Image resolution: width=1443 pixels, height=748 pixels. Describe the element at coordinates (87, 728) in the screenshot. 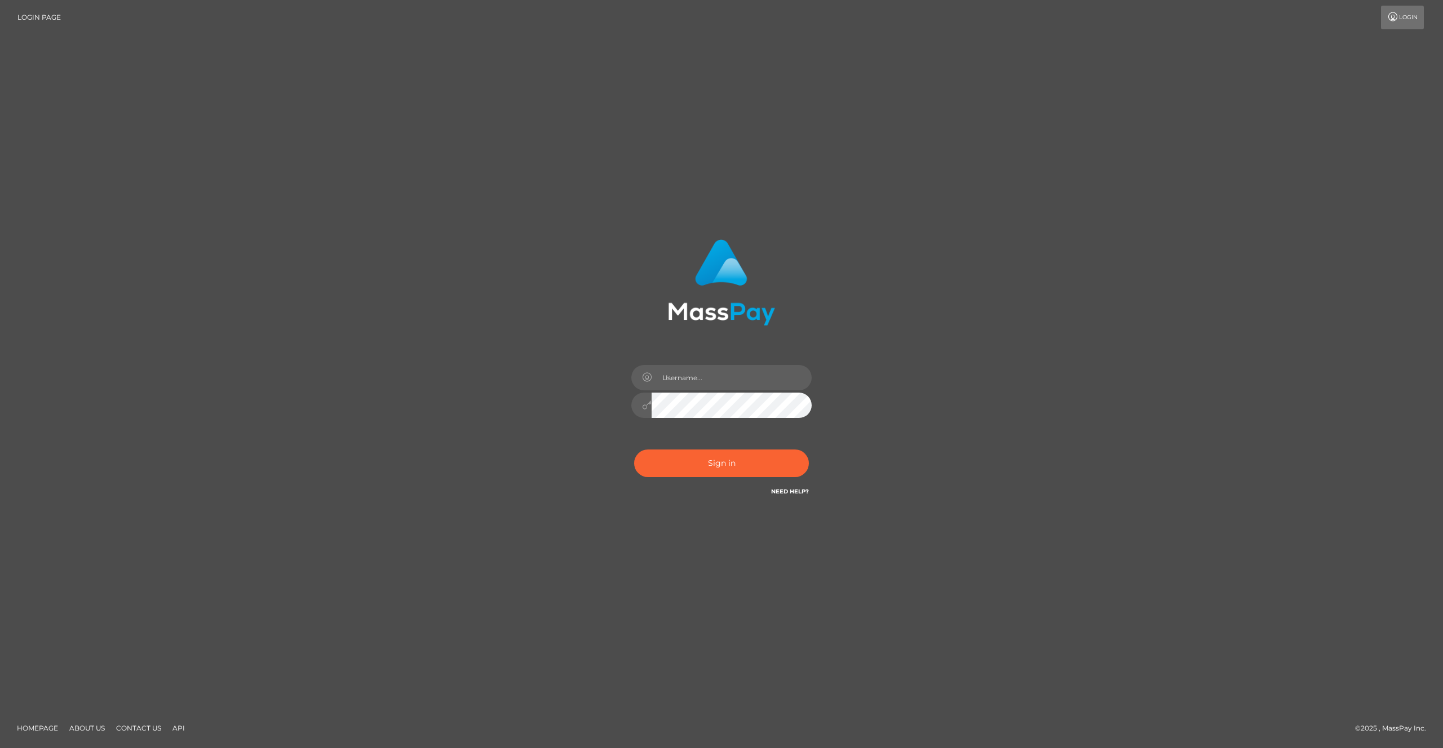

I see `a: About Us` at that location.